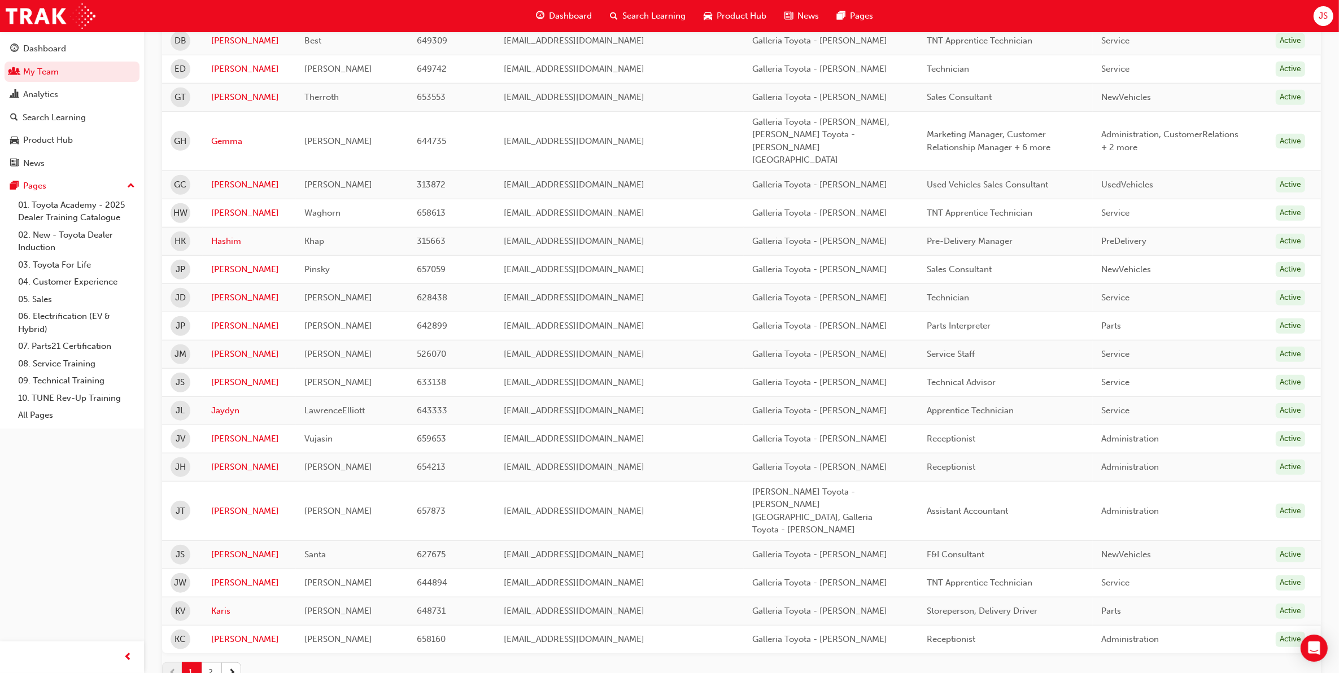  What do you see at coordinates (180, 354) in the screenshot?
I see `span: JM` at bounding box center [180, 354].